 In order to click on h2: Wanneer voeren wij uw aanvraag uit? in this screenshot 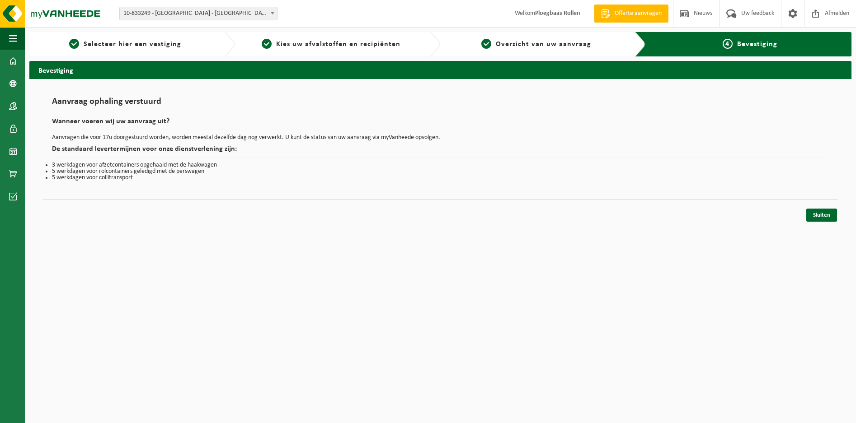, I will do `click(440, 124)`.